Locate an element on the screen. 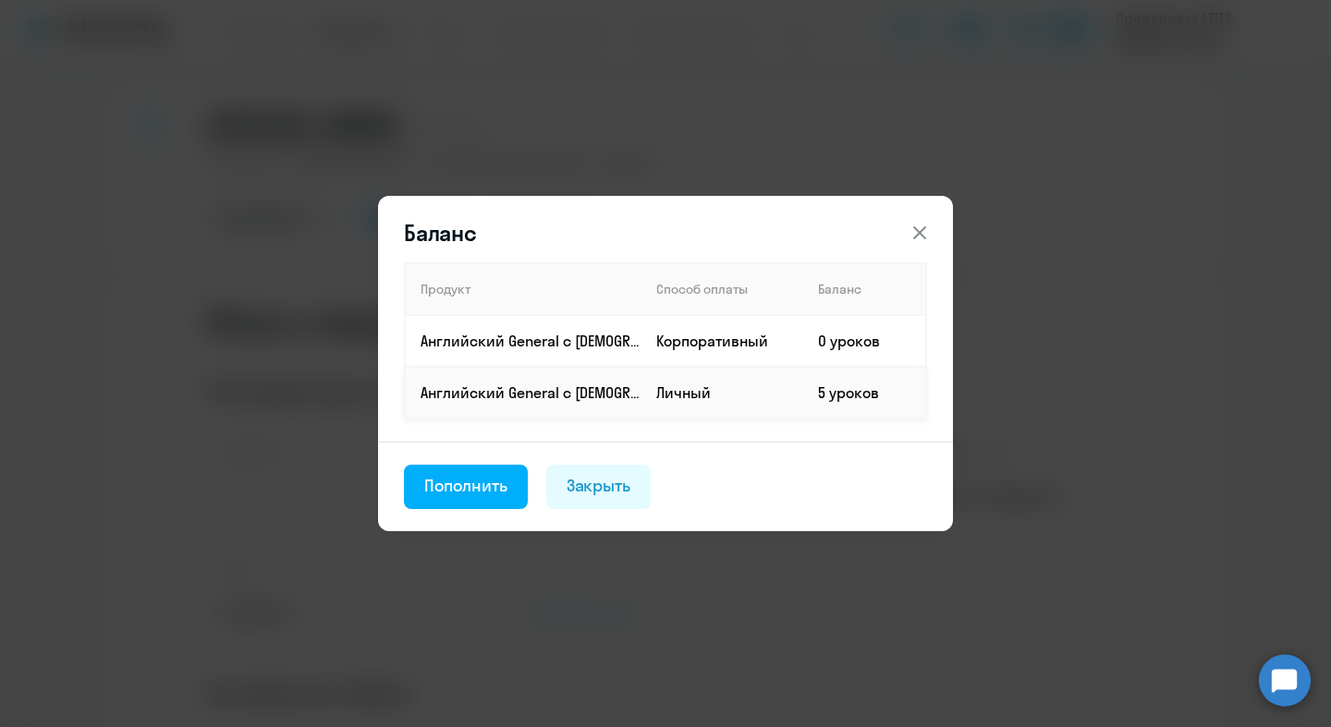 The height and width of the screenshot is (727, 1331). div: Пополнить is located at coordinates (466, 486).